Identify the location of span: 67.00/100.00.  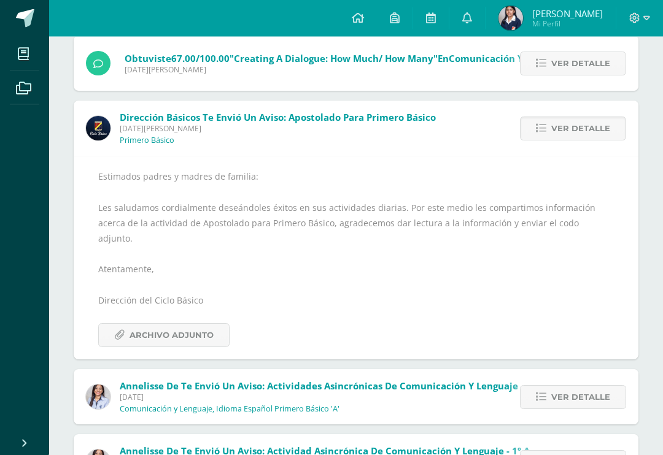
(200, 59).